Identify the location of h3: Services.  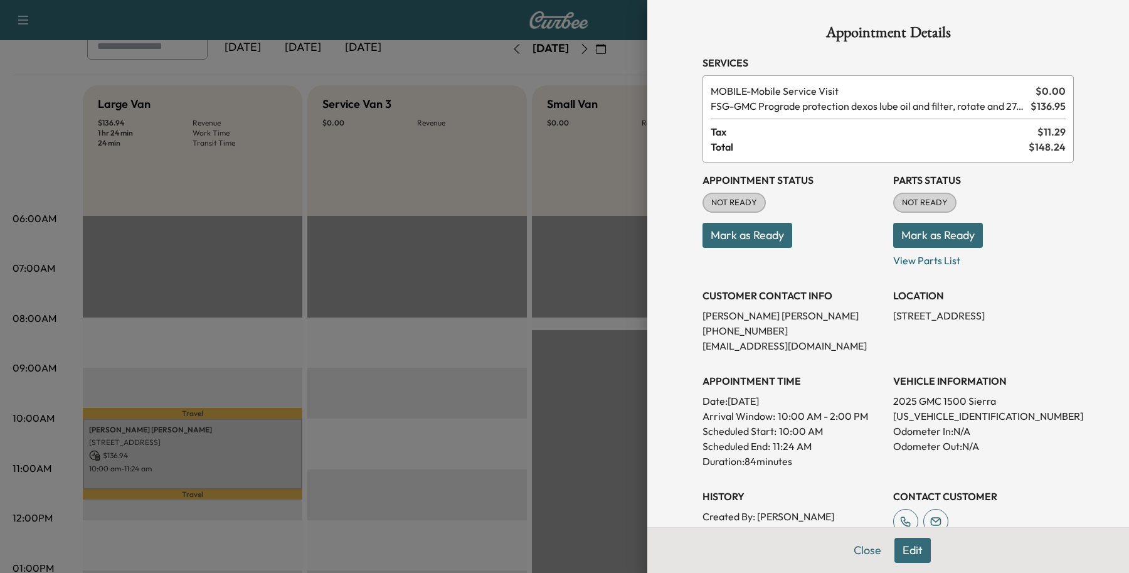
(889, 63).